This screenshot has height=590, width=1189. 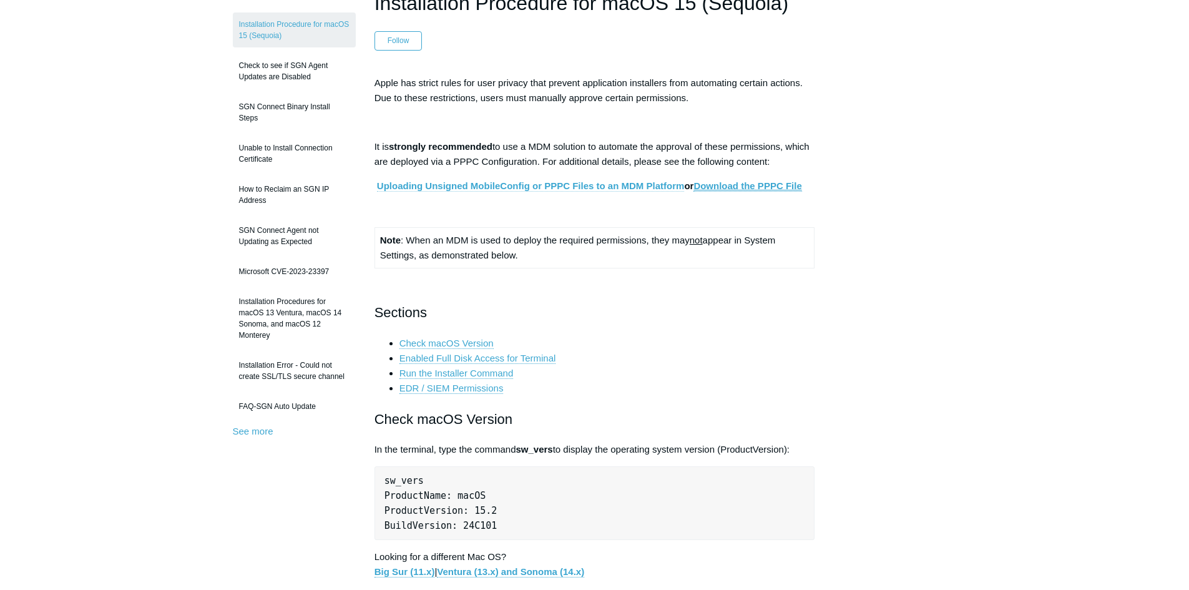 I want to click on a: SGN Connect Agent not Updating as Expected, so click(x=294, y=236).